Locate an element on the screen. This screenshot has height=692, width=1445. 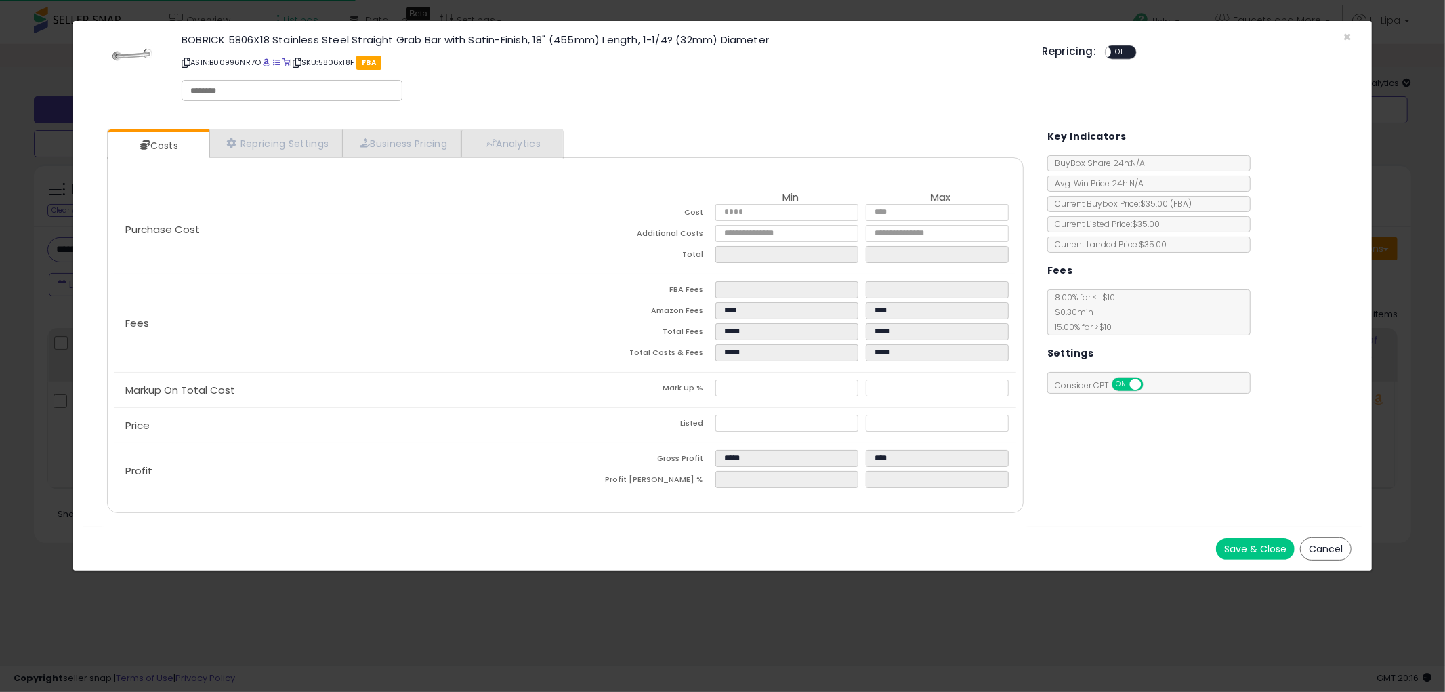
span: ( FBA ) is located at coordinates (1181, 203).